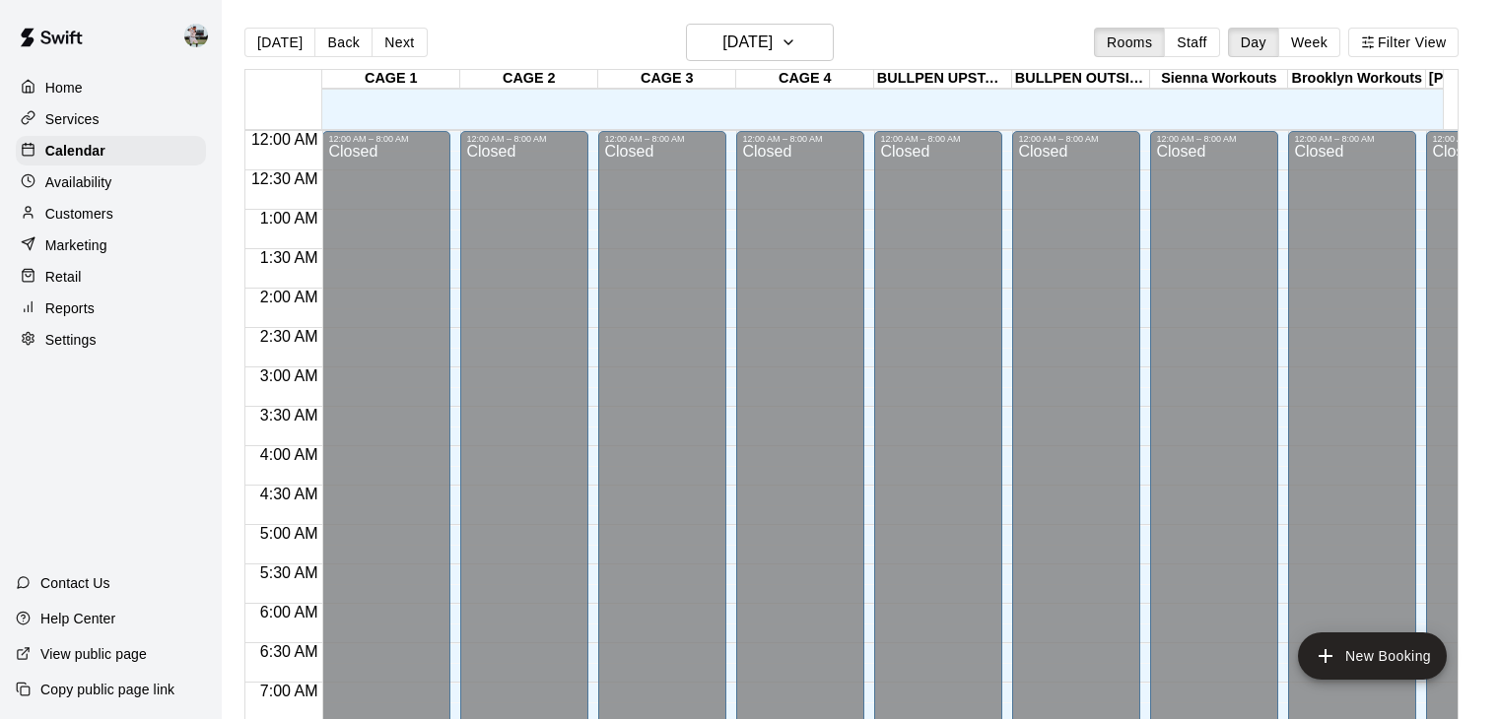 This screenshot has height=719, width=1499. Describe the element at coordinates (1371, 656) in the screenshot. I see `button: add` at that location.